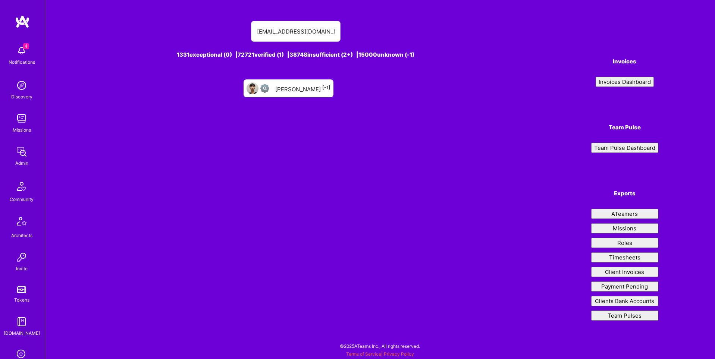 This screenshot has width=715, height=359. What do you see at coordinates (22, 322) in the screenshot?
I see `img: guide book` at bounding box center [22, 322].